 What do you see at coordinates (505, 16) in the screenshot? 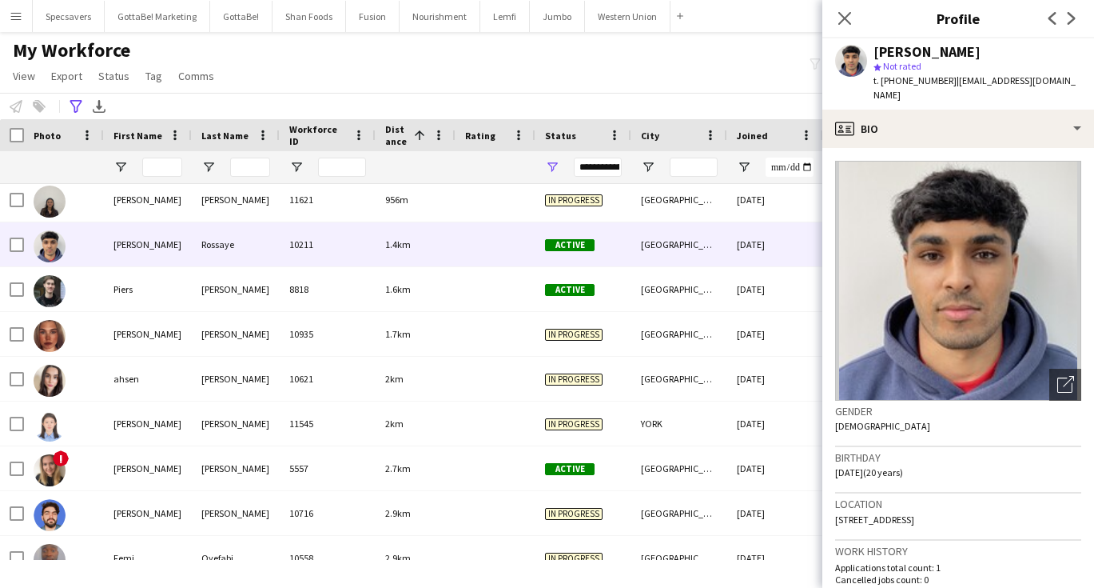
I see `button: Lemfi` at bounding box center [505, 16].